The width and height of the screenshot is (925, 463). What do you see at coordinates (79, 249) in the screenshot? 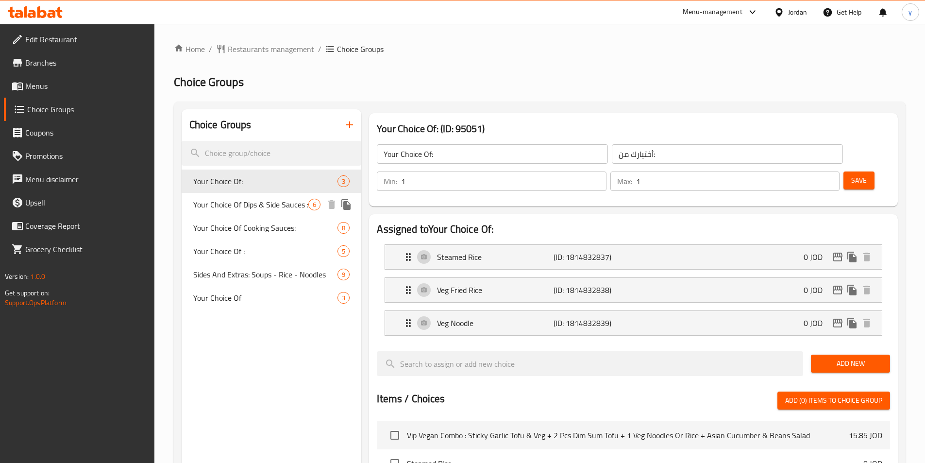
I see `a: Grocery Checklist` at bounding box center [79, 249].